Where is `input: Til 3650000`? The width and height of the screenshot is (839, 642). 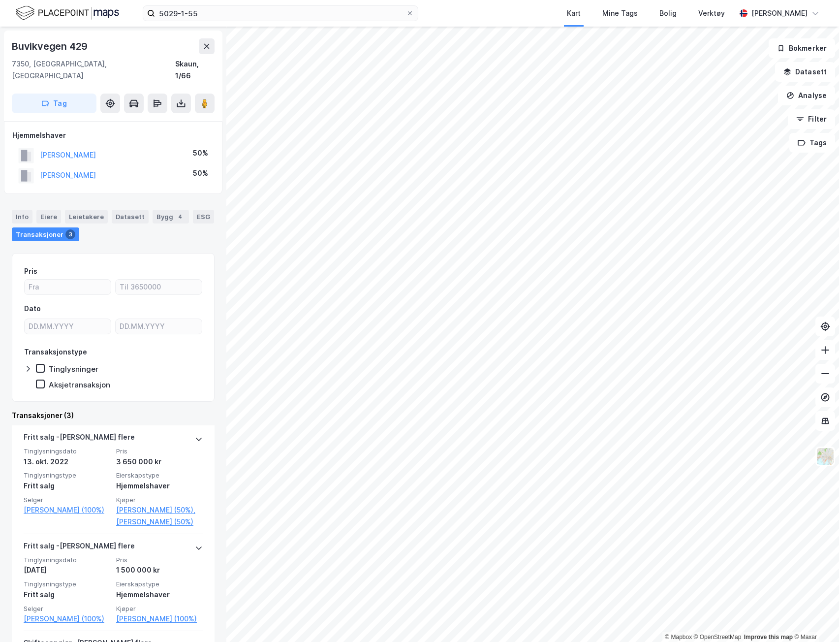 input: Til 3650000 is located at coordinates (158, 287).